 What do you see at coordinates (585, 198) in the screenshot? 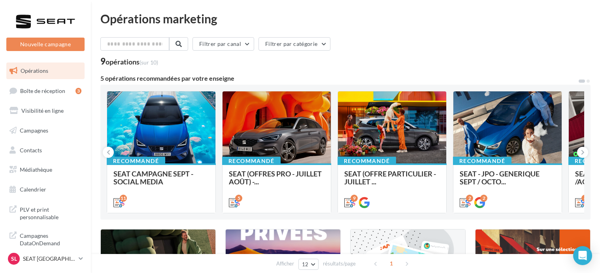
I see `div: 6` at bounding box center [585, 198].